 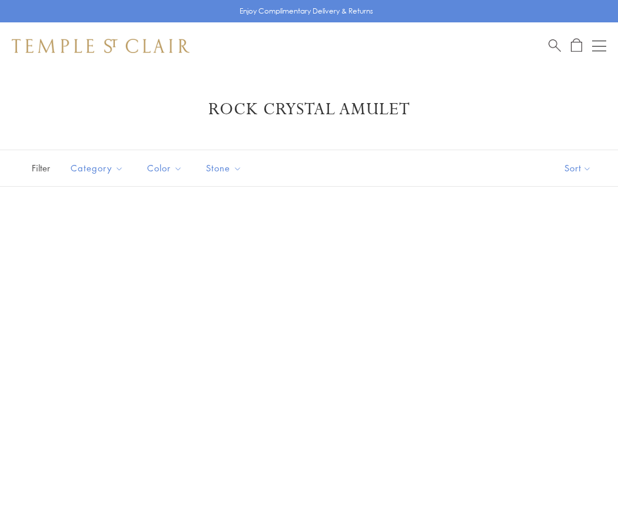 I want to click on h1: Rock Crystal Amulet, so click(x=309, y=109).